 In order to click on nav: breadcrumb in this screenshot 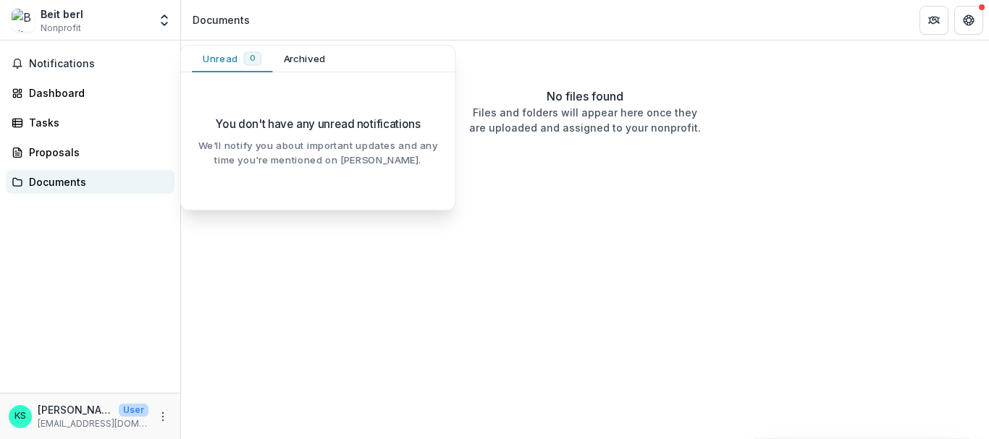, I will do `click(221, 20)`.